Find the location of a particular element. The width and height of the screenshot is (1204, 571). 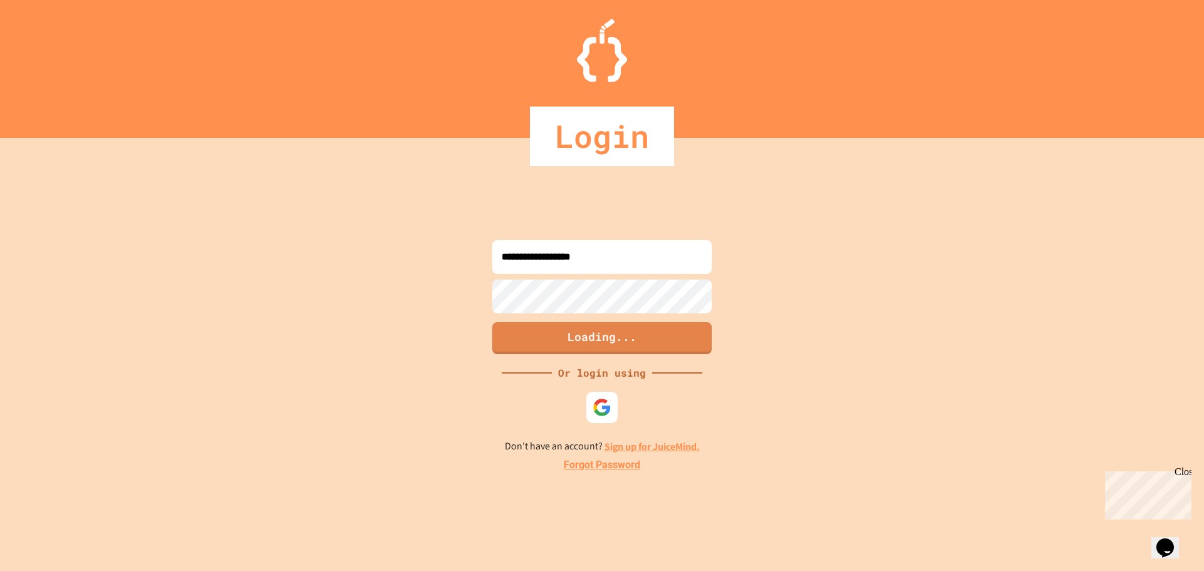

button: Loading... is located at coordinates (602, 338).